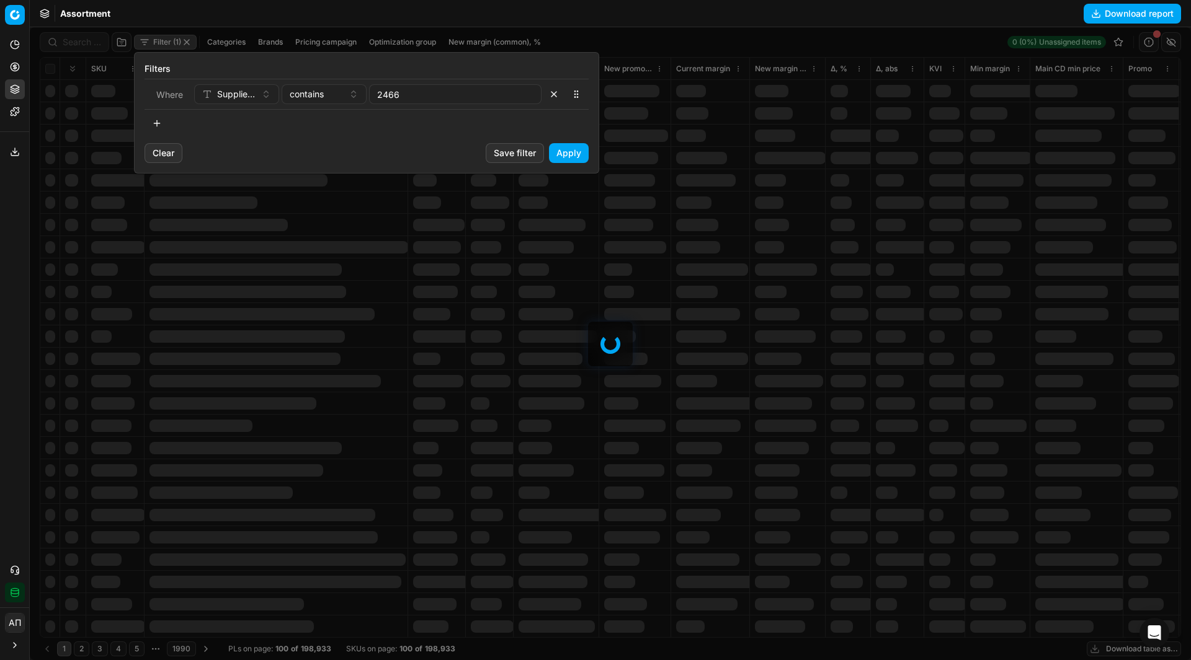 Image resolution: width=1191 pixels, height=660 pixels. Describe the element at coordinates (163, 153) in the screenshot. I see `button: Clear` at that location.